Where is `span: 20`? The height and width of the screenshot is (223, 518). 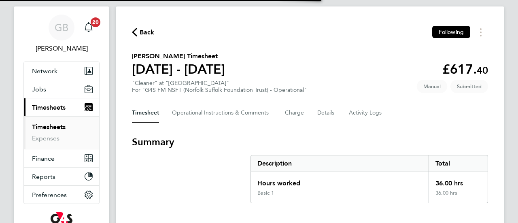
span: 20 is located at coordinates (95, 22).